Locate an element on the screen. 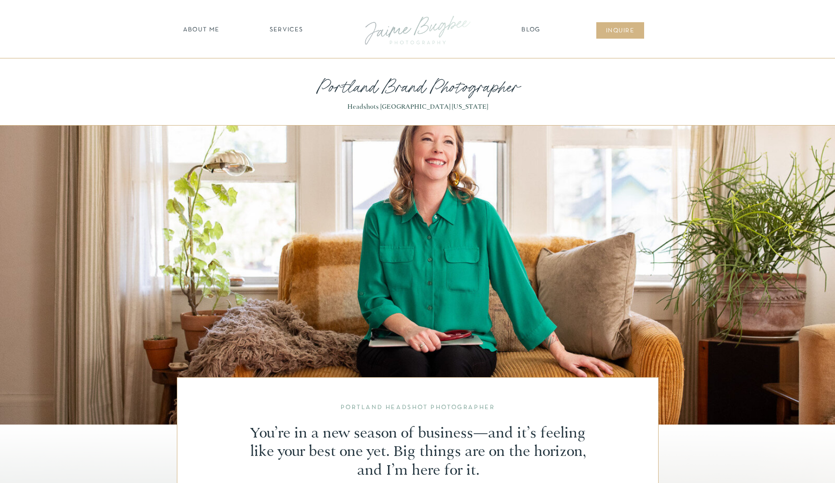 Image resolution: width=835 pixels, height=483 pixels. h1: Portland Brand Photographer is located at coordinates (417, 86).